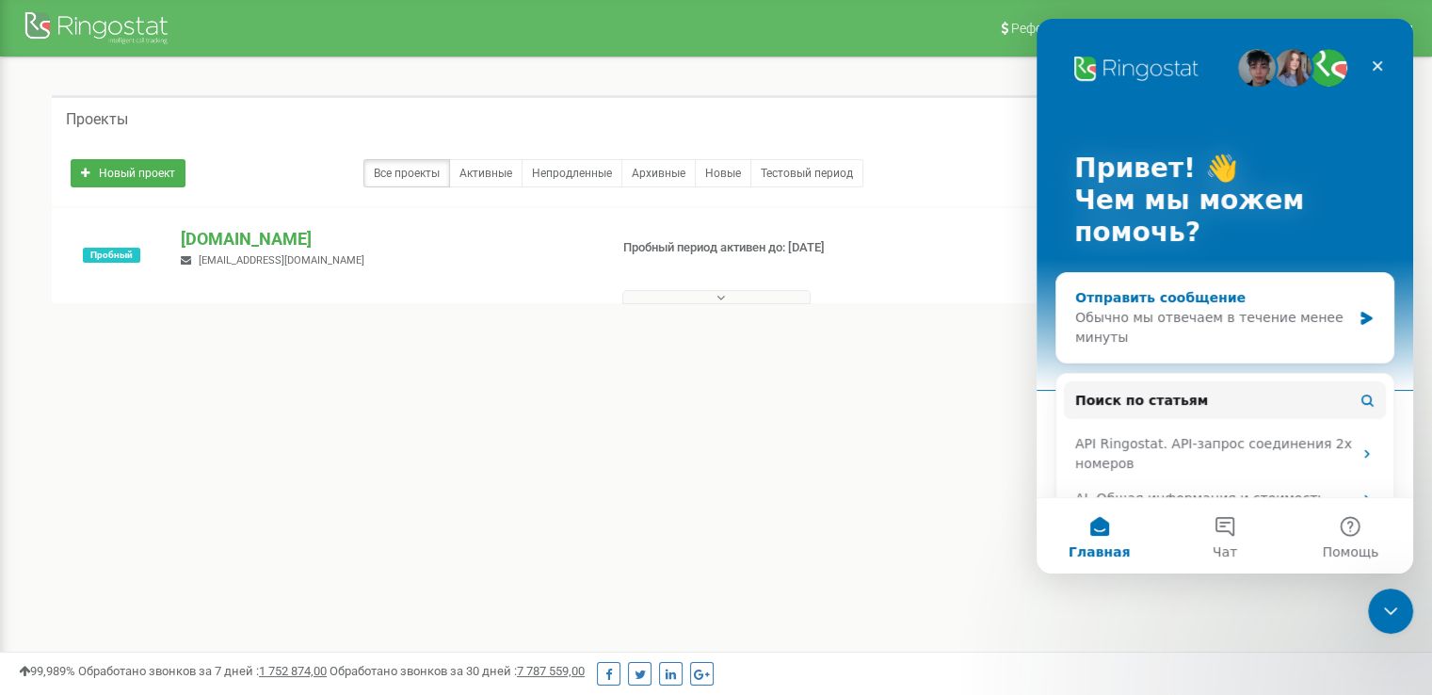  I want to click on a: Непродленные, so click(571, 173).